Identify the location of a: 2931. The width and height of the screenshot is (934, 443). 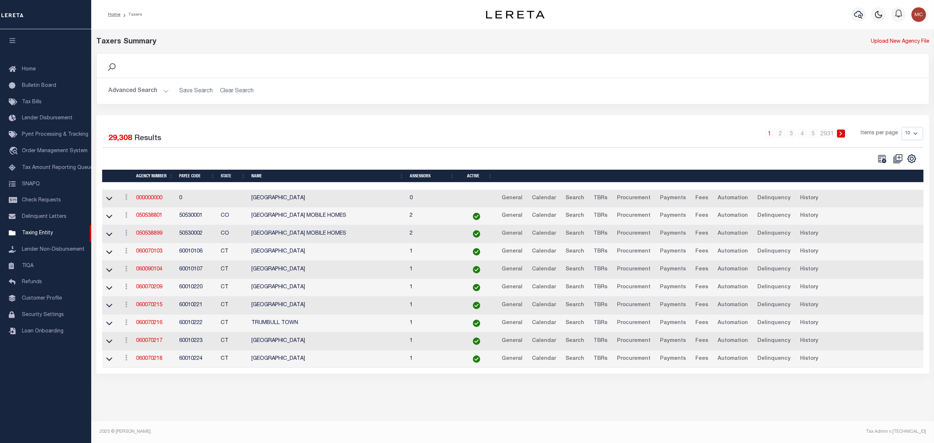
(827, 134).